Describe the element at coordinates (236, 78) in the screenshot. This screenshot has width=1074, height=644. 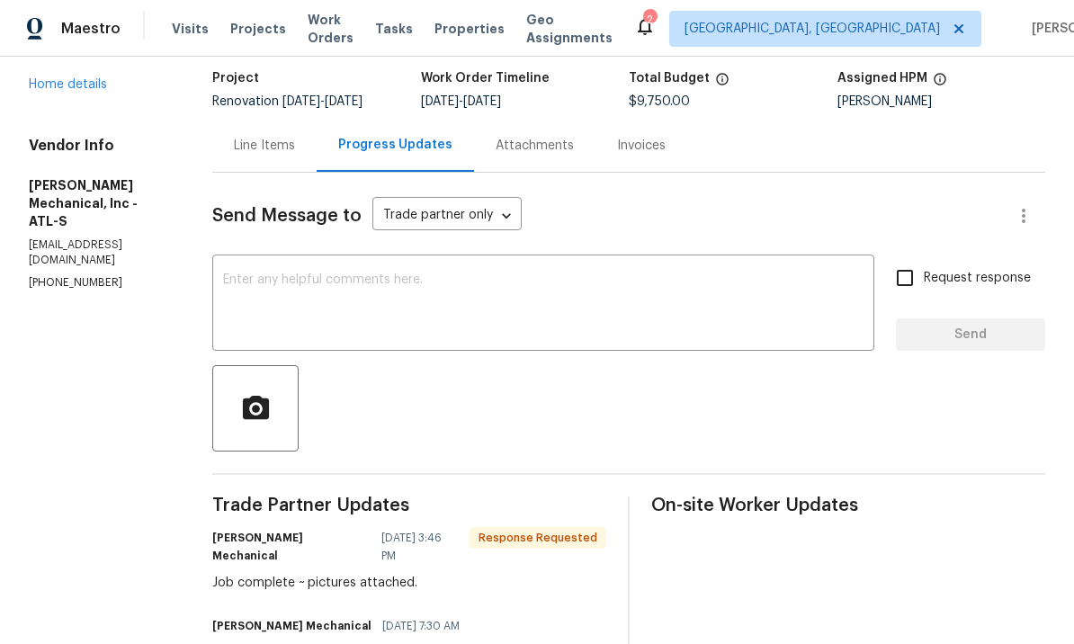
I see `h5: Project` at that location.